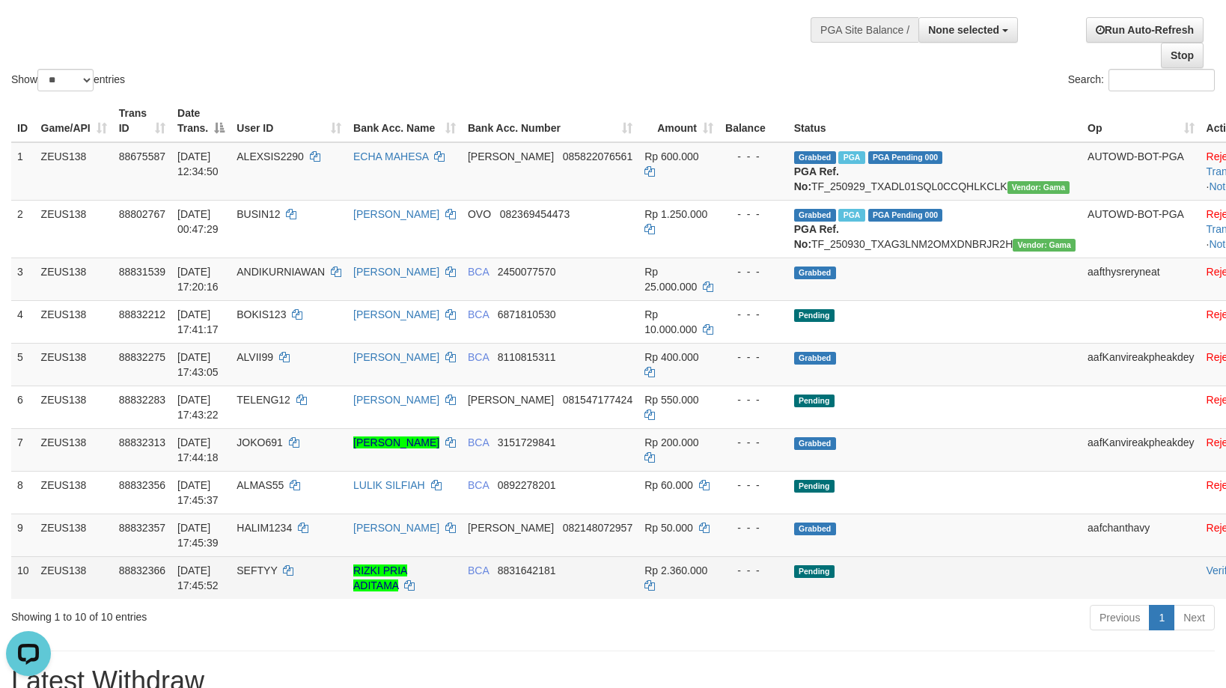  Describe the element at coordinates (754, 121) in the screenshot. I see `th: Balance` at that location.